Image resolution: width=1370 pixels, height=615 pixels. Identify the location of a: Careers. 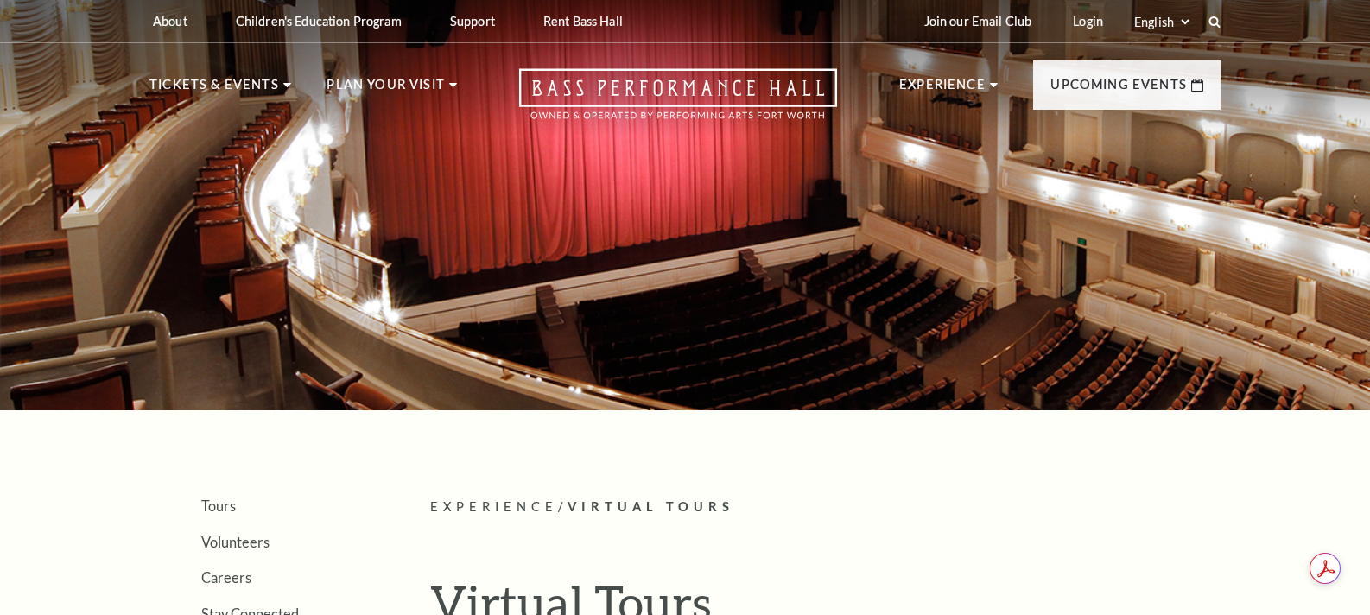
(226, 577).